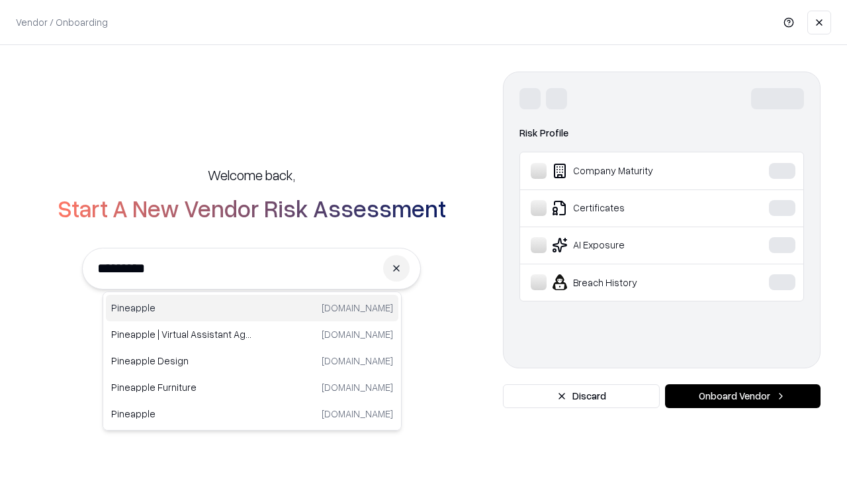  What do you see at coordinates (662, 133) in the screenshot?
I see `div: Risk Profile` at bounding box center [662, 133].